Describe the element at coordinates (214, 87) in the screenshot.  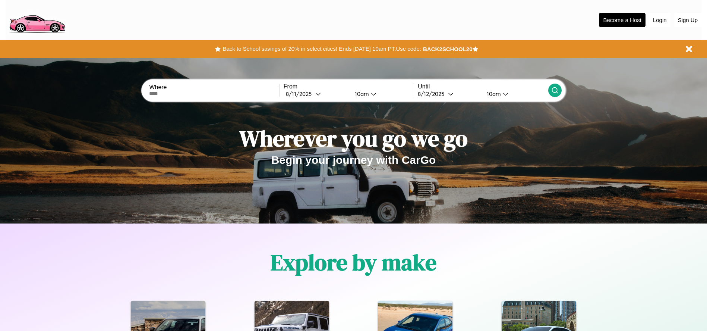
I see `label: Where` at that location.